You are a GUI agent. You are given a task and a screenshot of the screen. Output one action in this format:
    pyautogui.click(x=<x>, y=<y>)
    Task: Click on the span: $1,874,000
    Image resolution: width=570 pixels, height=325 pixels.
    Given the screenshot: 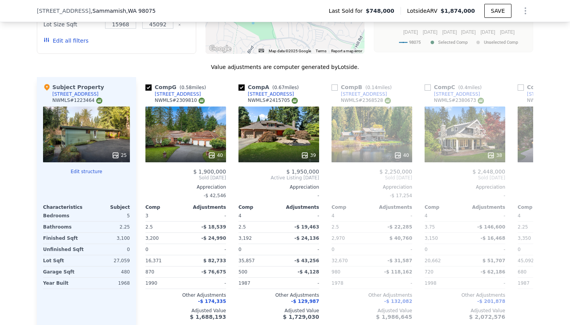 What is the action you would take?
    pyautogui.click(x=457, y=11)
    